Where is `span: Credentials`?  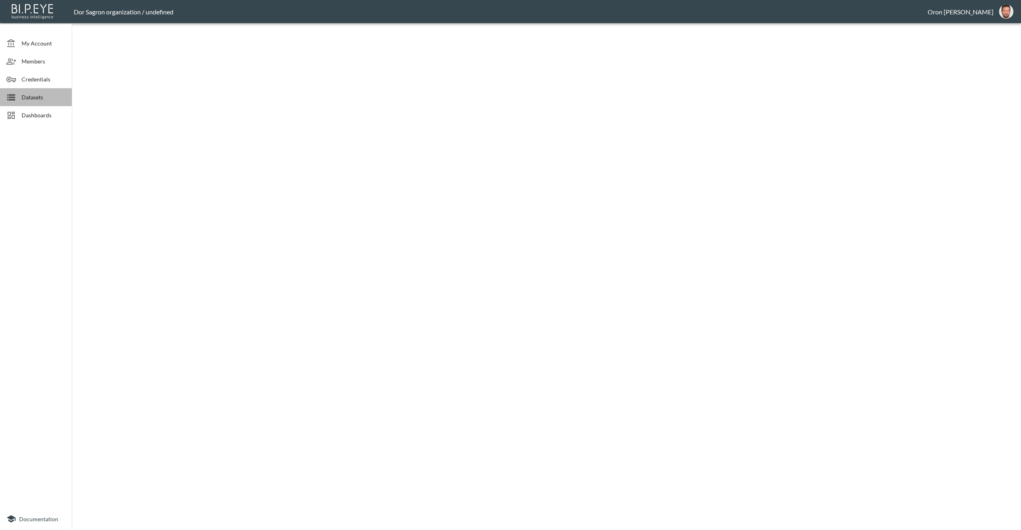
span: Credentials is located at coordinates (43, 79).